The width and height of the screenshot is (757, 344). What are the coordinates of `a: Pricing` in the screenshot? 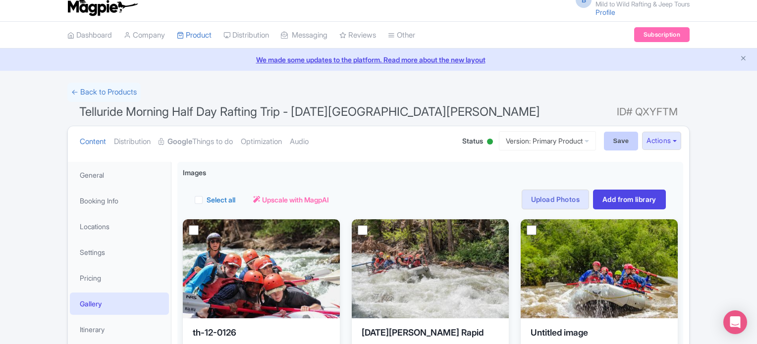 It's located at (119, 278).